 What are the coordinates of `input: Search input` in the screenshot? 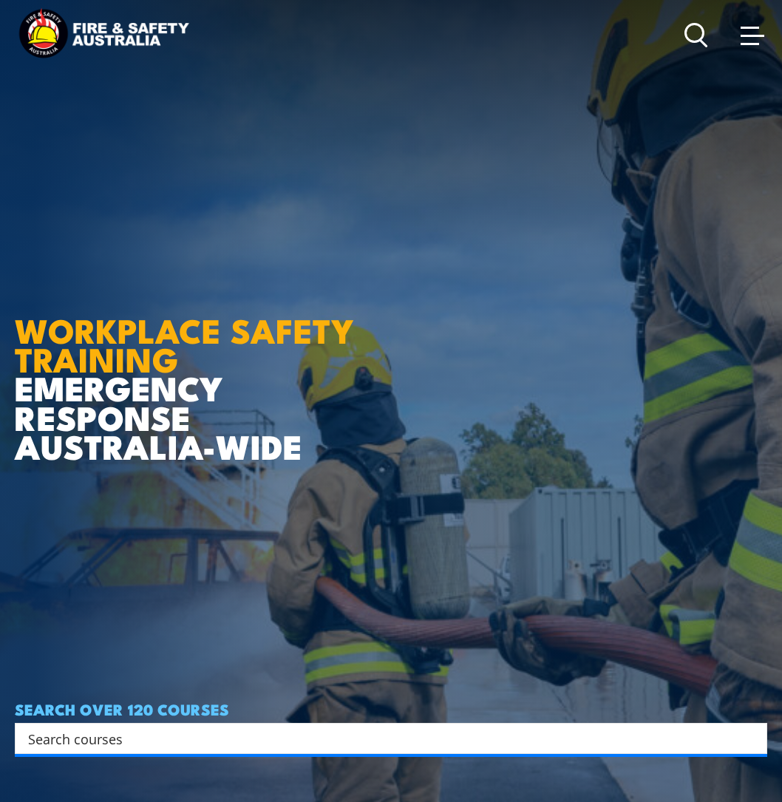 It's located at (381, 738).